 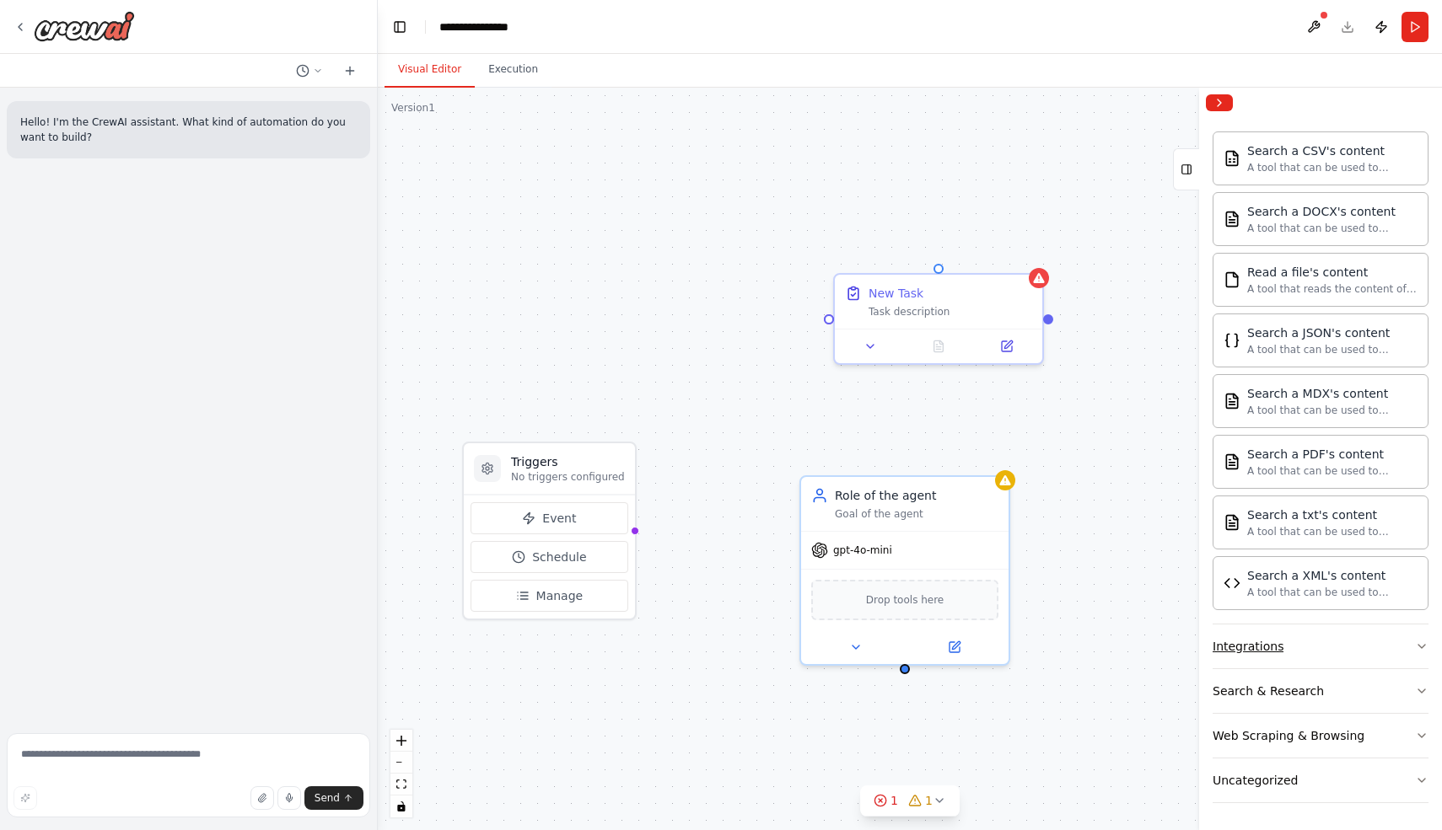 I want to click on span: Schedule, so click(x=559, y=557).